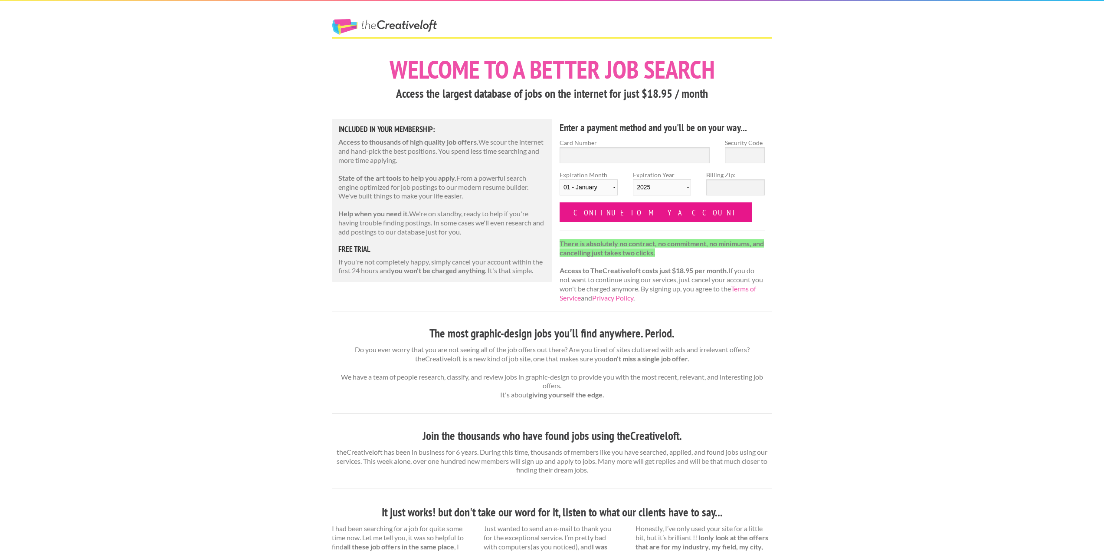  Describe the element at coordinates (656, 212) in the screenshot. I see `input: Continue to my account` at that location.